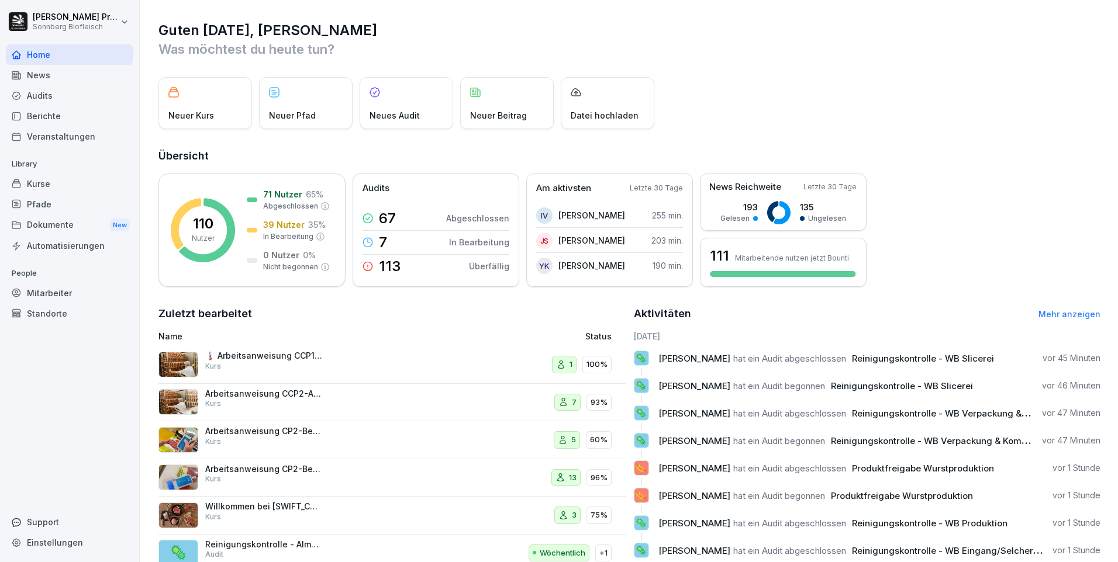 Image resolution: width=1118 pixels, height=562 pixels. Describe the element at coordinates (70, 293) in the screenshot. I see `div: Mitarbeiter` at that location.